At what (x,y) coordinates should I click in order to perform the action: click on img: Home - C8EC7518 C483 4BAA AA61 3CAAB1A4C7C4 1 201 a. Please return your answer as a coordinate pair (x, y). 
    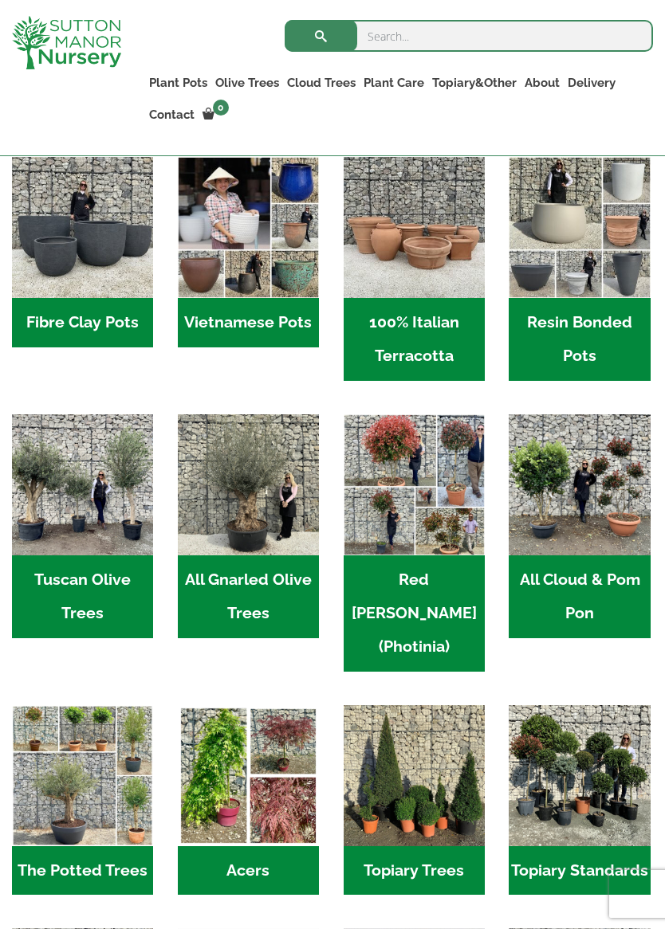
    Looking at the image, I should click on (414, 775).